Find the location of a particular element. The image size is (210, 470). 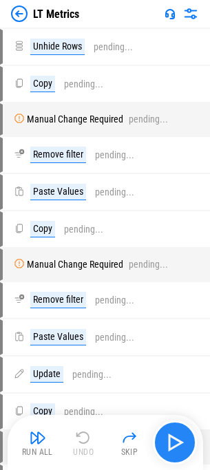

button: Skip is located at coordinates (129, 443).